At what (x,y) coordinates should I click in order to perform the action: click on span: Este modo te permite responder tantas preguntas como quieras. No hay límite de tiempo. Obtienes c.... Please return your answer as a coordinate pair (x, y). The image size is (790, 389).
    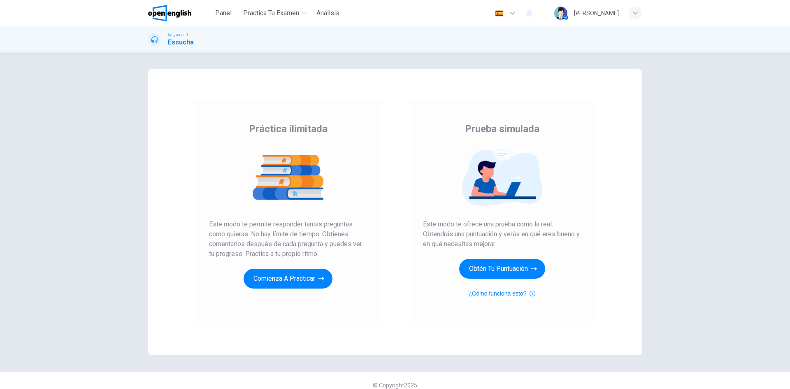
    Looking at the image, I should click on (288, 239).